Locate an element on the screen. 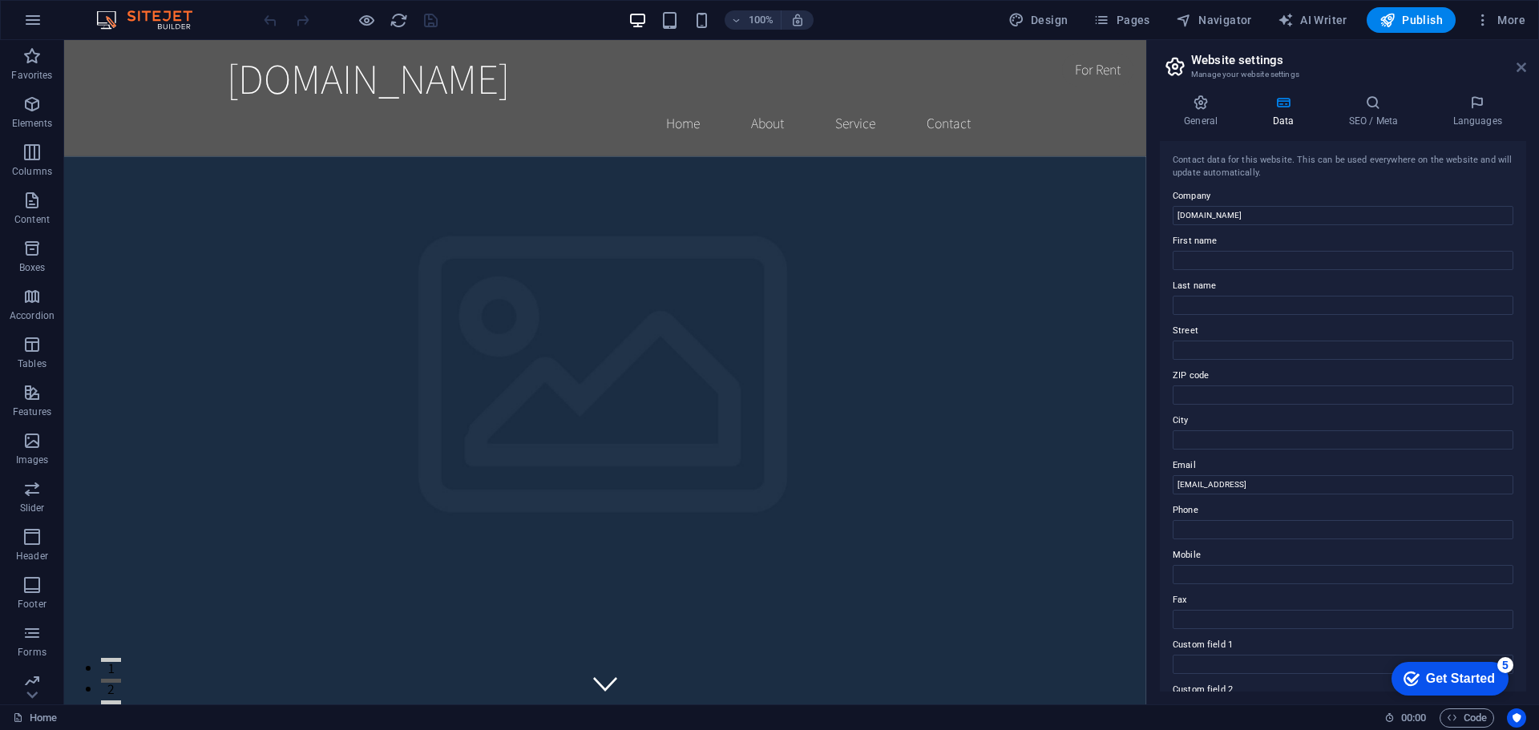 Image resolution: width=1539 pixels, height=730 pixels. h3: Manage your website settings is located at coordinates (1343, 75).